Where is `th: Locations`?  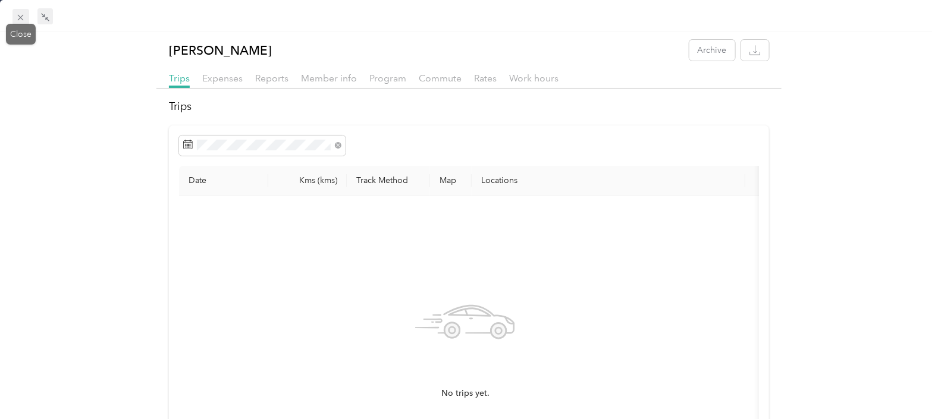 th: Locations is located at coordinates (608, 181).